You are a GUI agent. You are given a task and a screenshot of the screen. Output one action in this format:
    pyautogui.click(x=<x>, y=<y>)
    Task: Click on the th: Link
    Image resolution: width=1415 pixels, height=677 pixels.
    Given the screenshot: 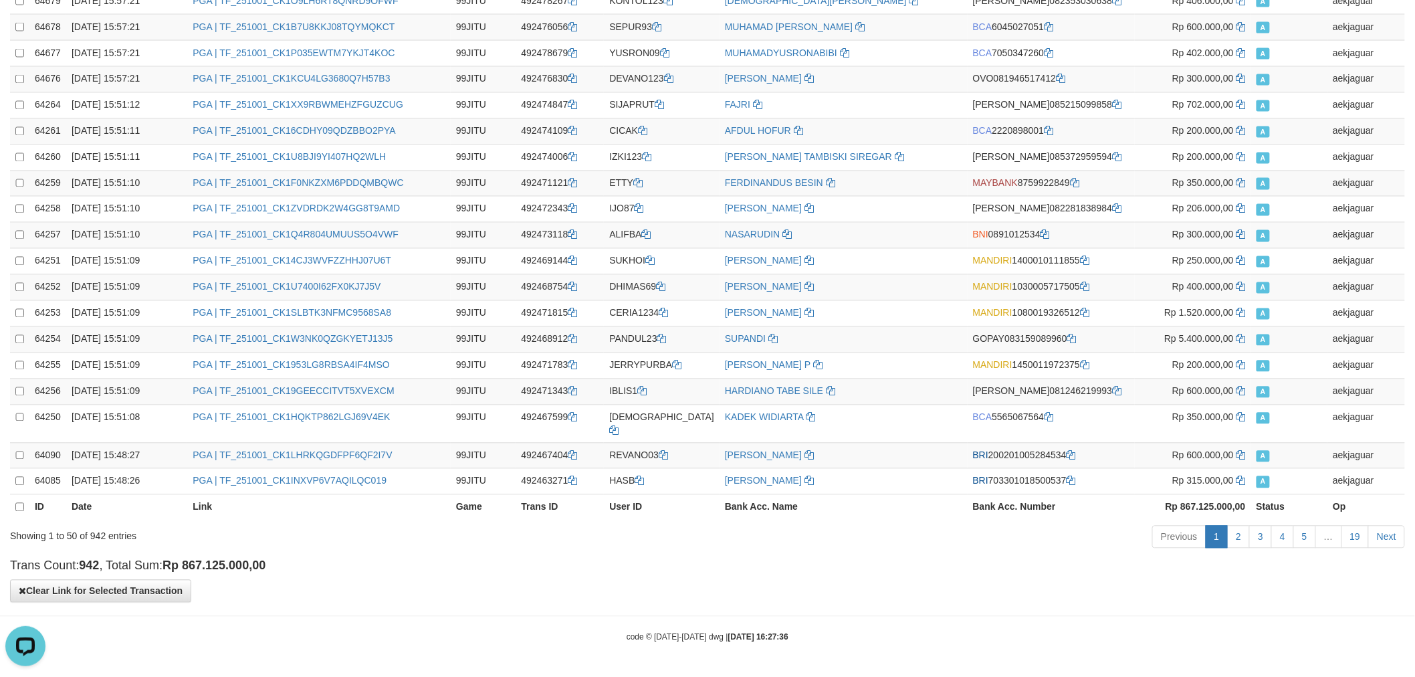 What is the action you would take?
    pyautogui.click(x=319, y=508)
    